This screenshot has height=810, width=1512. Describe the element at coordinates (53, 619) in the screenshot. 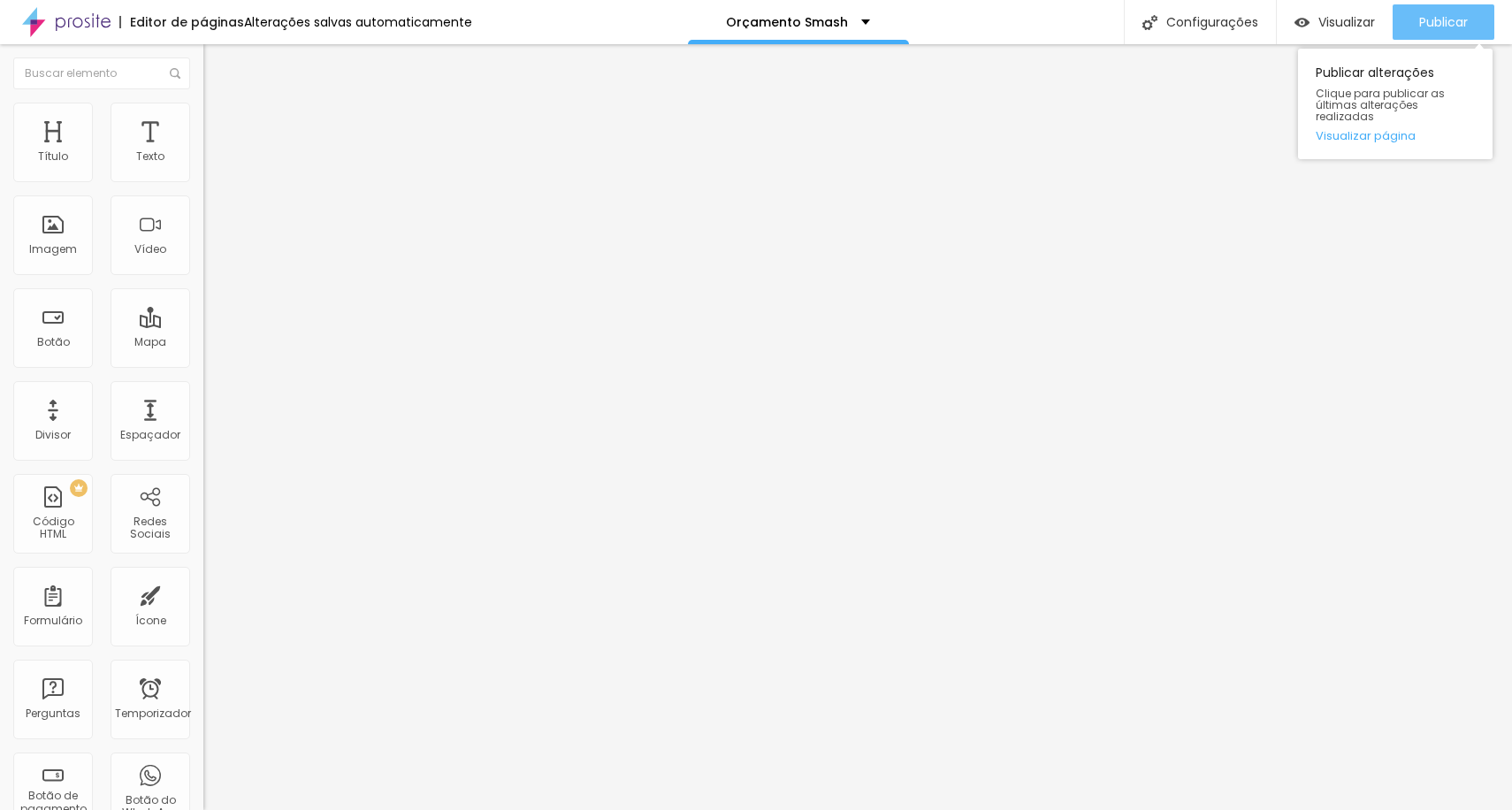

I see `font: Formulário` at that location.